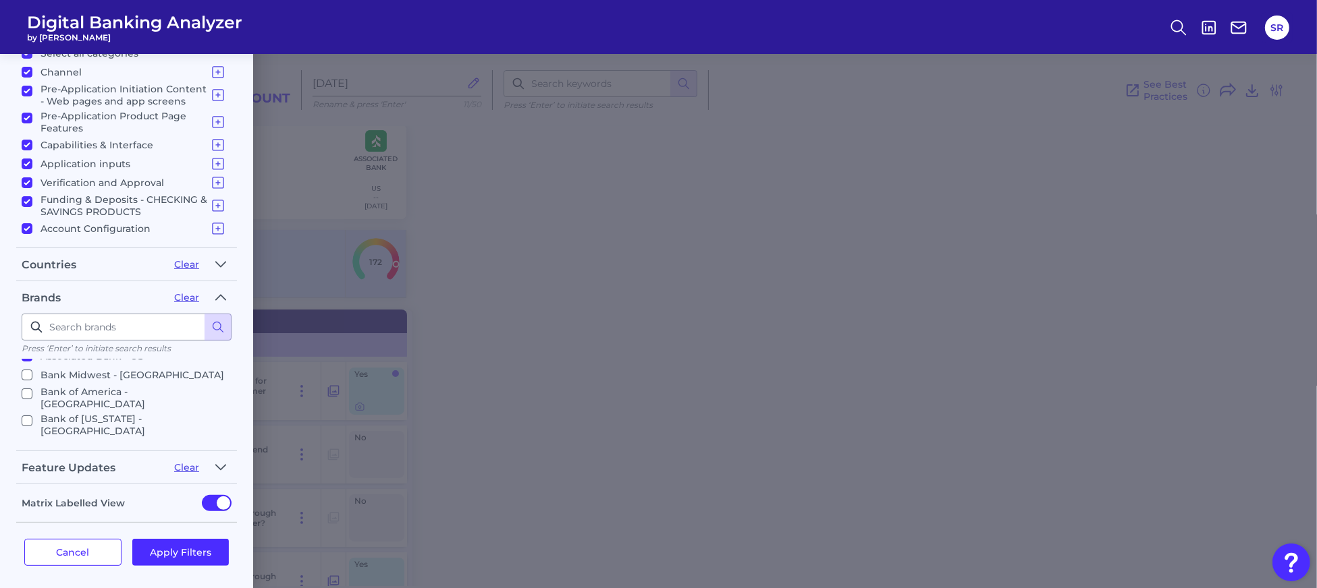  What do you see at coordinates (27, 53) in the screenshot?
I see `input: Select all categories` at bounding box center [27, 53].